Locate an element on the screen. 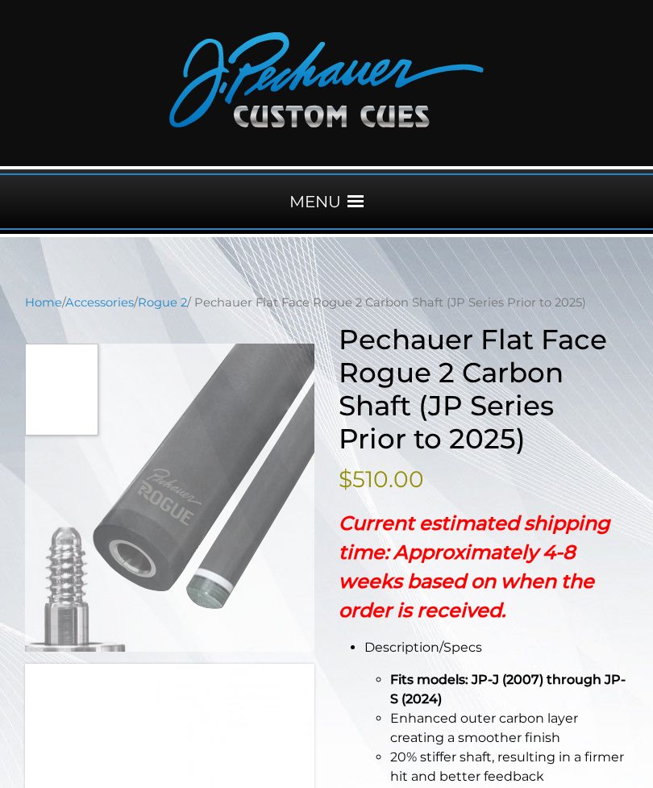 This screenshot has height=788, width=653. a: Rogue 2 is located at coordinates (162, 302).